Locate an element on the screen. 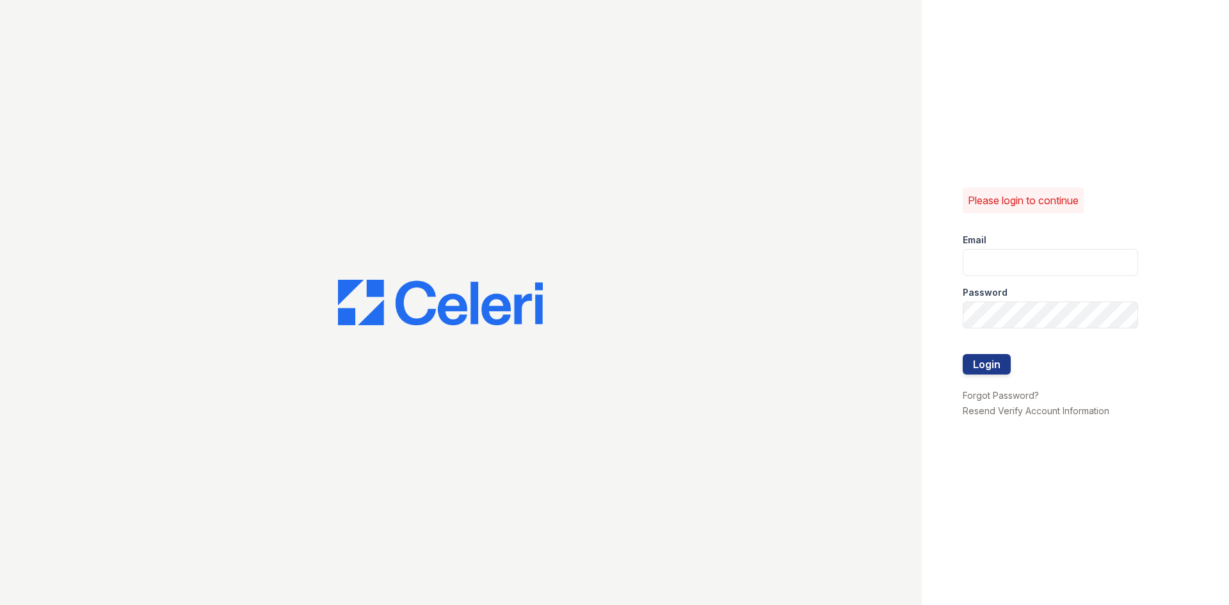  button: Login is located at coordinates (986, 364).